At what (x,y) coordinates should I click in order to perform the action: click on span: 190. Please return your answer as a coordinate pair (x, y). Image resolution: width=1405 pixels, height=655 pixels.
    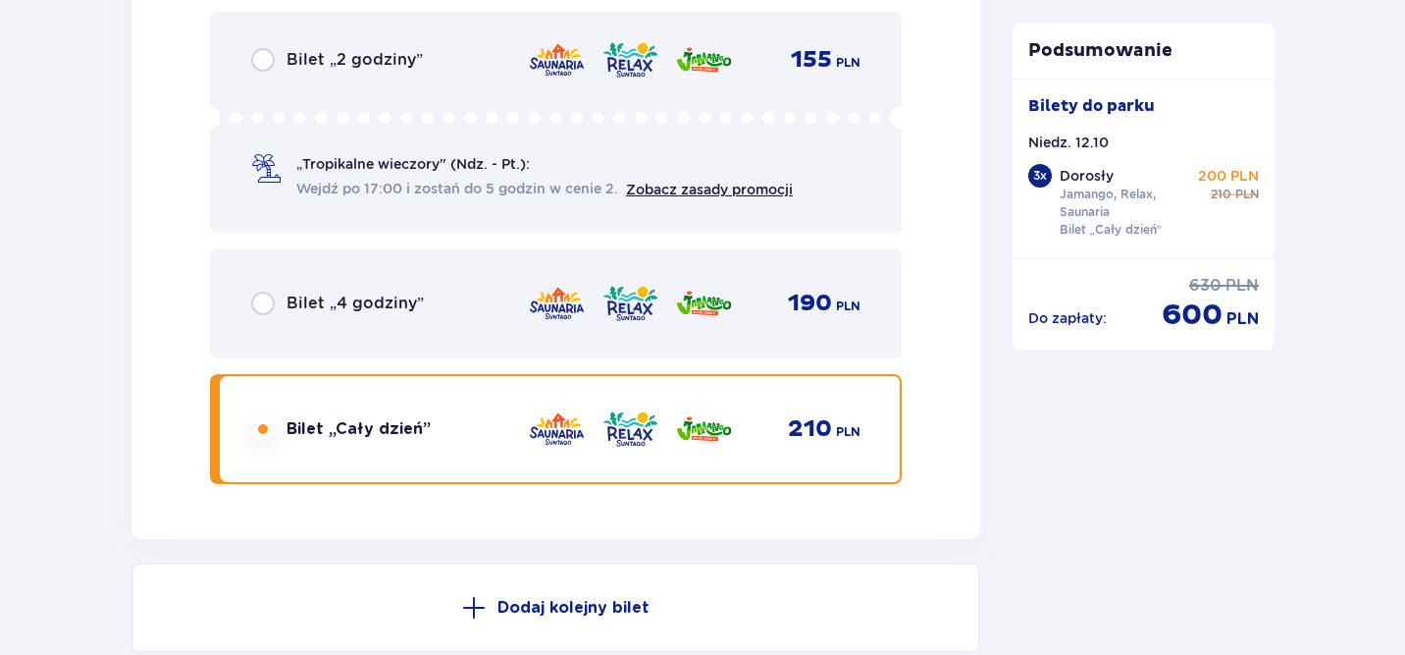
    Looking at the image, I should click on (810, 303).